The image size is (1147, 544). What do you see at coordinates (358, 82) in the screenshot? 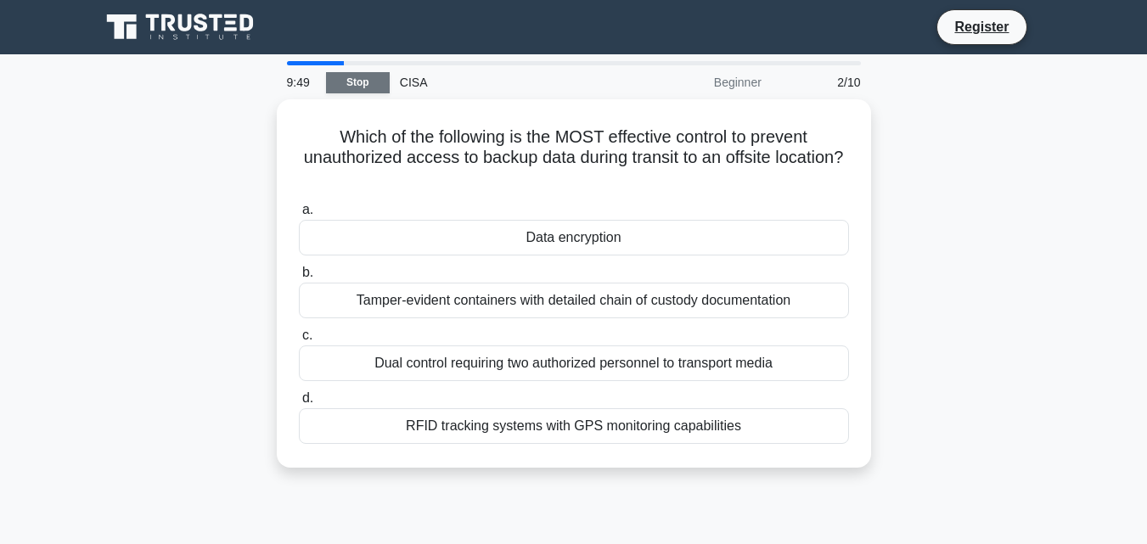
I see `a: Stop` at bounding box center [358, 82].